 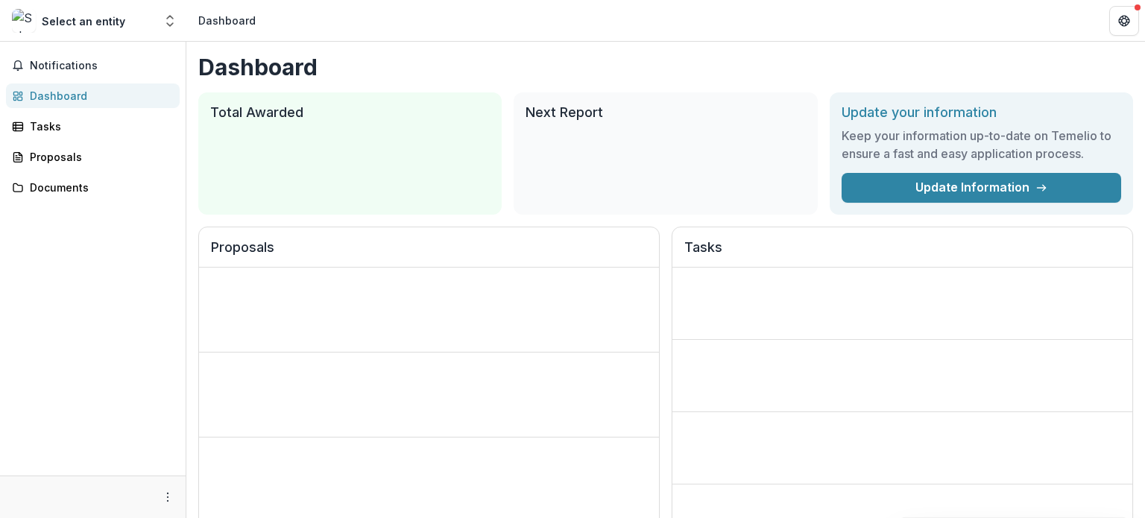 I want to click on nav: breadcrumb, so click(x=227, y=20).